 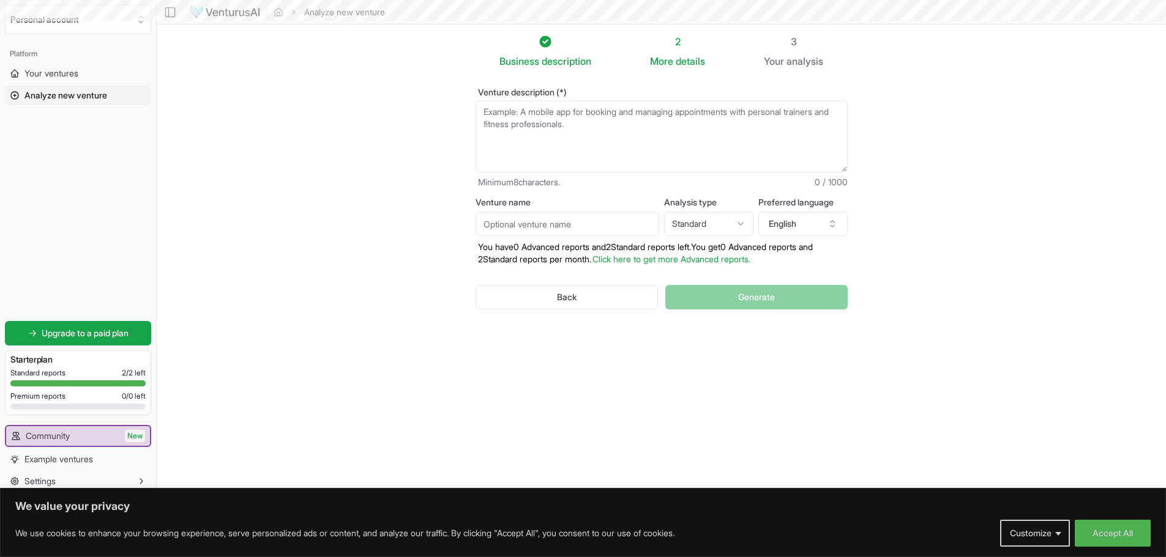 What do you see at coordinates (78, 334) in the screenshot?
I see `a: Upgrade to a paid plan` at bounding box center [78, 334].